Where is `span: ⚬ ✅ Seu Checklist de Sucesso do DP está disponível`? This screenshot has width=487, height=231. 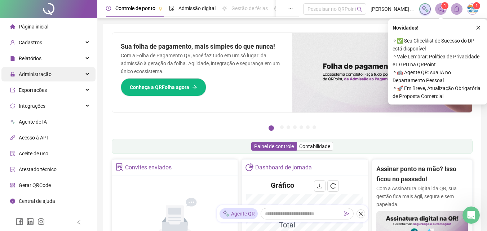
span: ⚬ ✅ Seu Checklist de Sucesso do DP está disponível is located at coordinates (437, 45).